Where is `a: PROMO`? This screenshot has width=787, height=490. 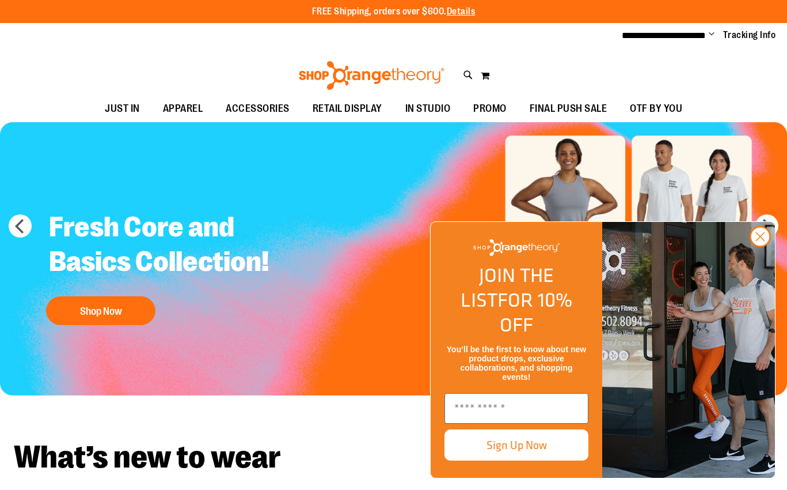
a: PROMO is located at coordinates (490, 109).